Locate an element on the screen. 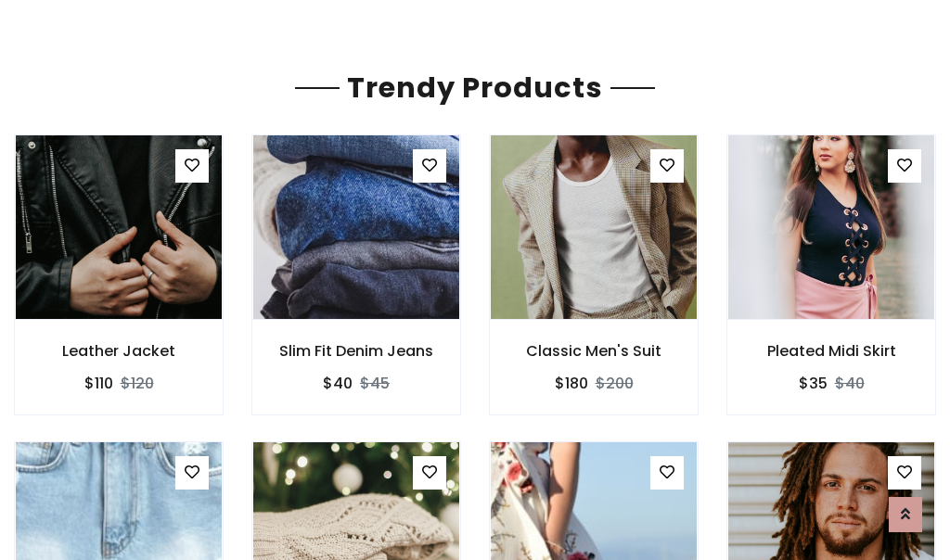 The height and width of the screenshot is (560, 950). h6: Pleated Midi Skirt is located at coordinates (831, 351).